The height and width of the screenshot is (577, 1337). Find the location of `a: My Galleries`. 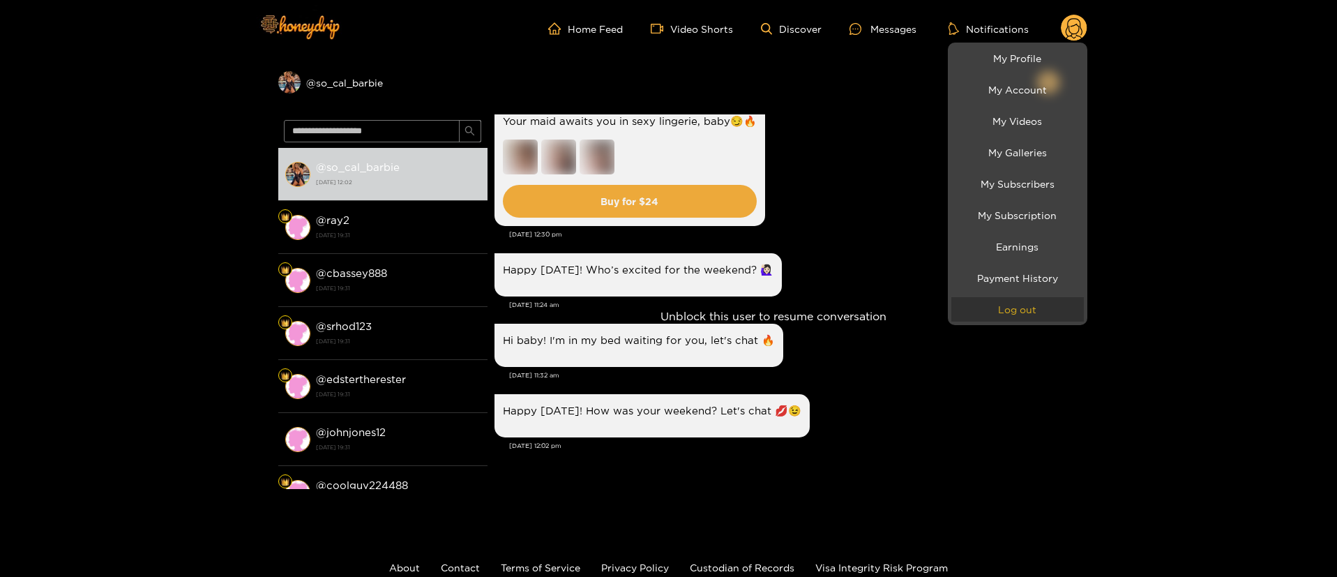

a: My Galleries is located at coordinates (1018, 152).